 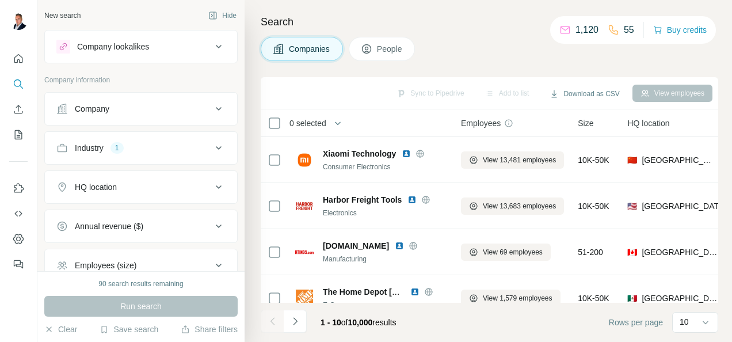 What do you see at coordinates (359, 322) in the screenshot?
I see `span: results` at bounding box center [359, 322].